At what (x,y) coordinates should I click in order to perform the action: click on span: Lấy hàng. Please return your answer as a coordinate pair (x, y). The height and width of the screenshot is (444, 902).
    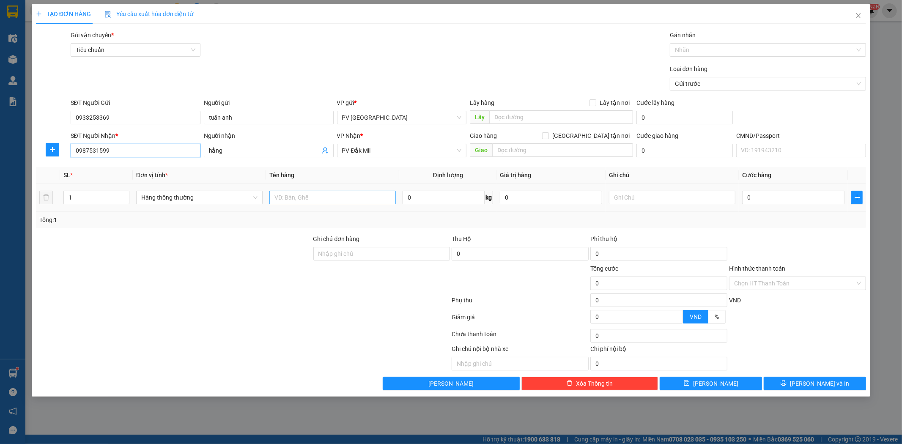
    Looking at the image, I should click on (482, 103).